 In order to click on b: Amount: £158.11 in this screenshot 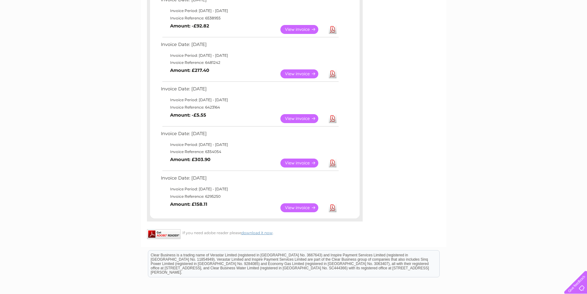, I will do `click(189, 204)`.